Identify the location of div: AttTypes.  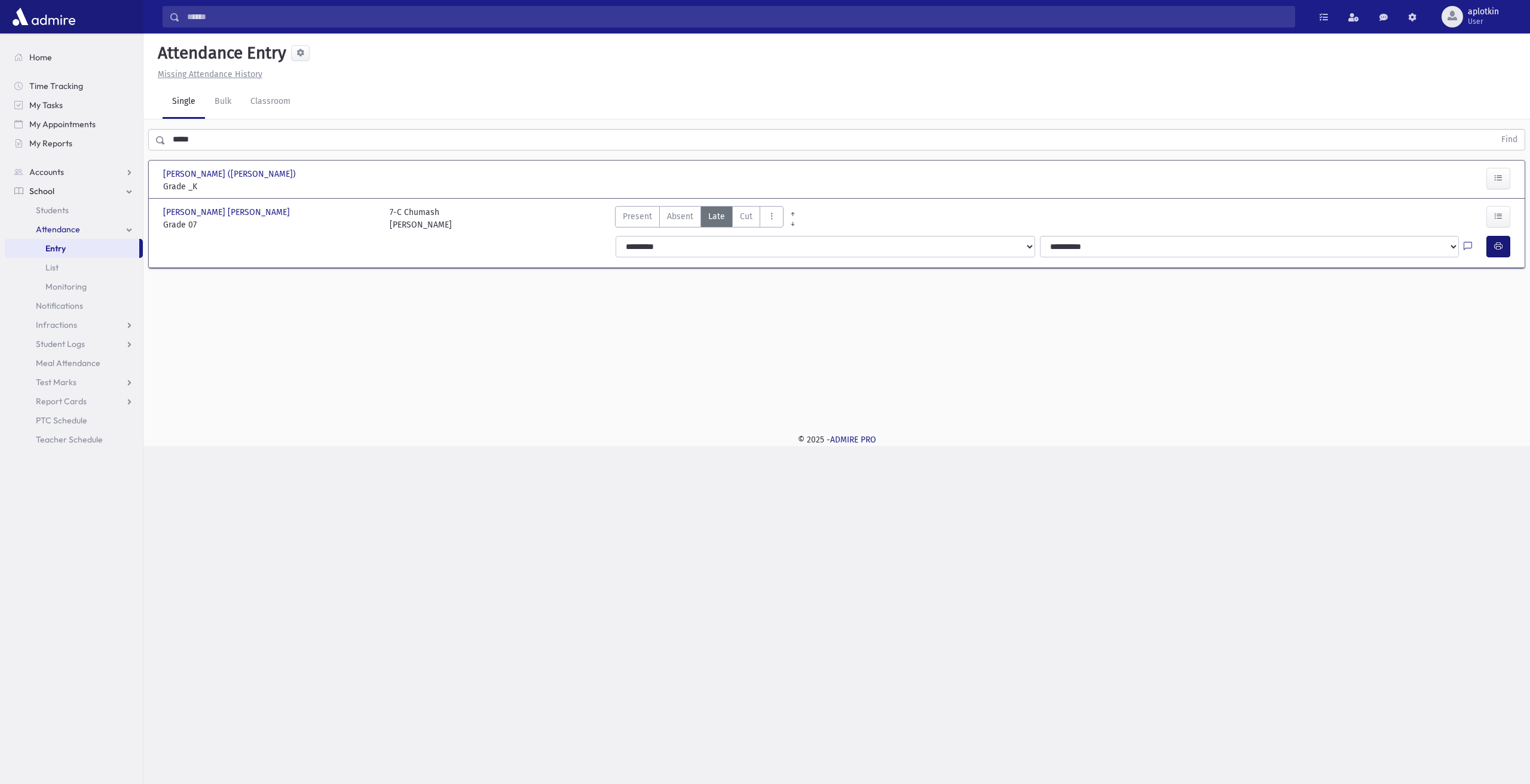
(699, 219).